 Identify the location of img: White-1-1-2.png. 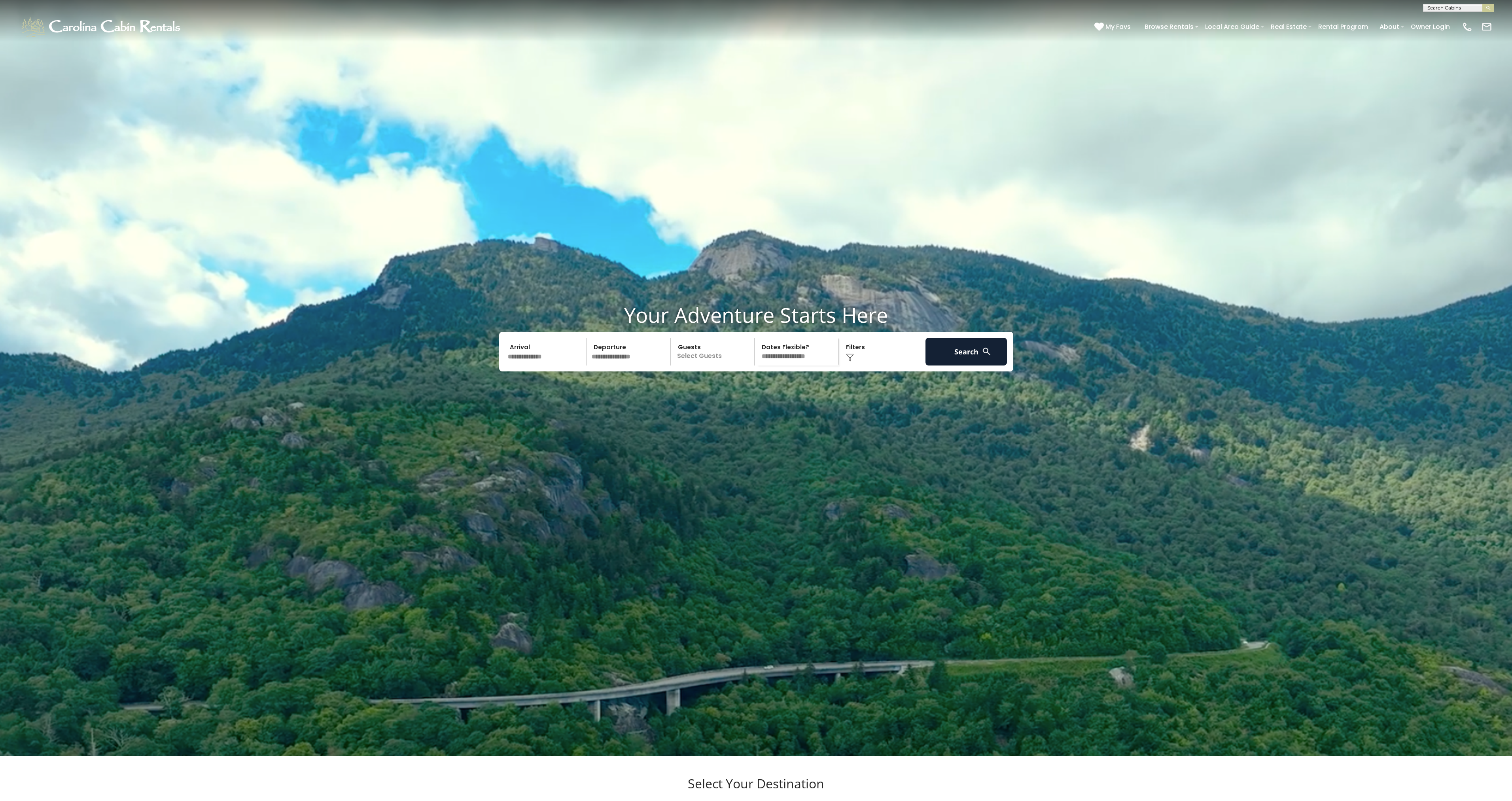
(101, 27).